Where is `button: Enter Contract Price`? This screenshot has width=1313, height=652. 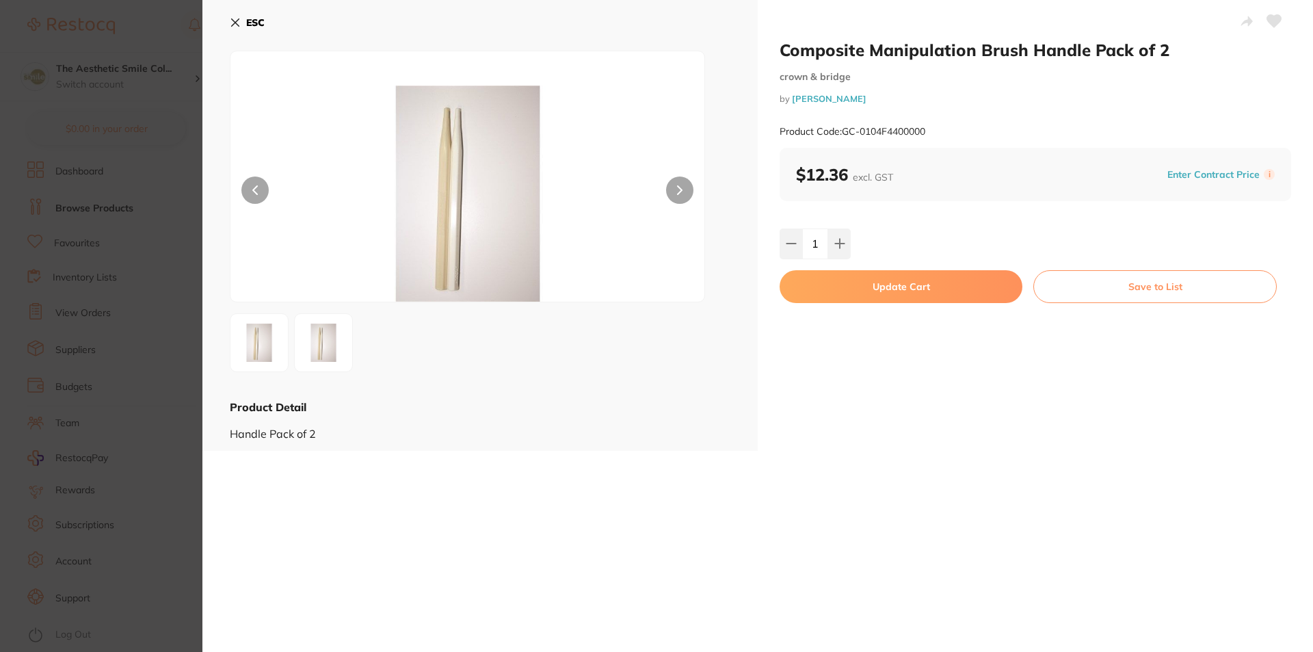
button: Enter Contract Price is located at coordinates (1213, 174).